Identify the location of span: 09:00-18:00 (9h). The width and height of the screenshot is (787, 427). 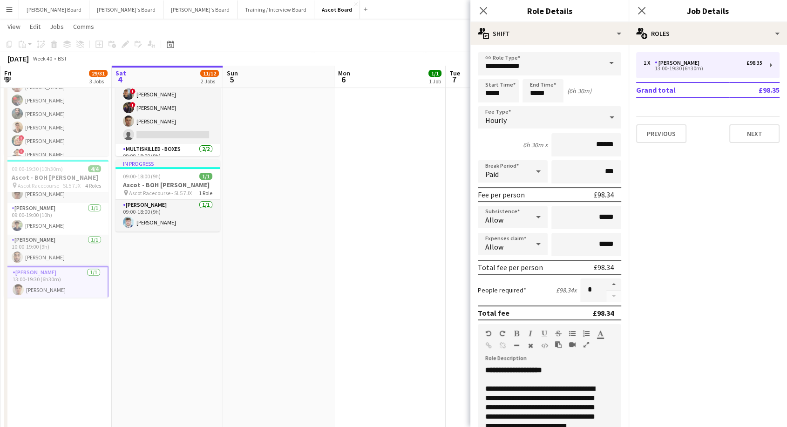
(142, 176).